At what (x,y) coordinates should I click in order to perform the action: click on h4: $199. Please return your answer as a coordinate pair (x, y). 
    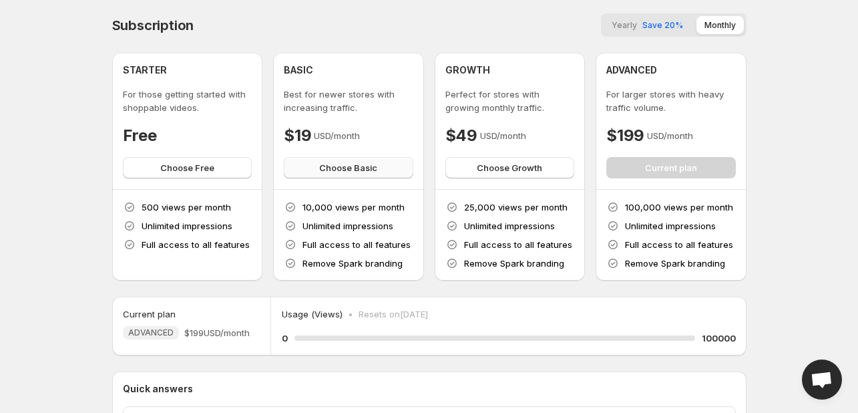
    Looking at the image, I should click on (625, 136).